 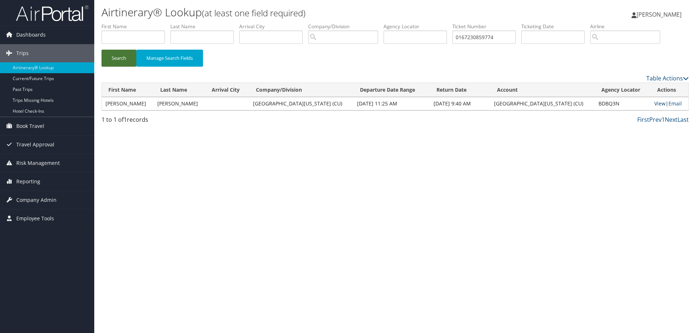 I want to click on a: First, so click(x=643, y=120).